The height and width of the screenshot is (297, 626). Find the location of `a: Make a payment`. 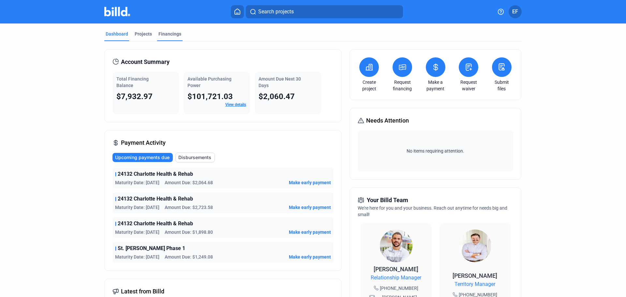

a: Make a payment is located at coordinates (436, 85).